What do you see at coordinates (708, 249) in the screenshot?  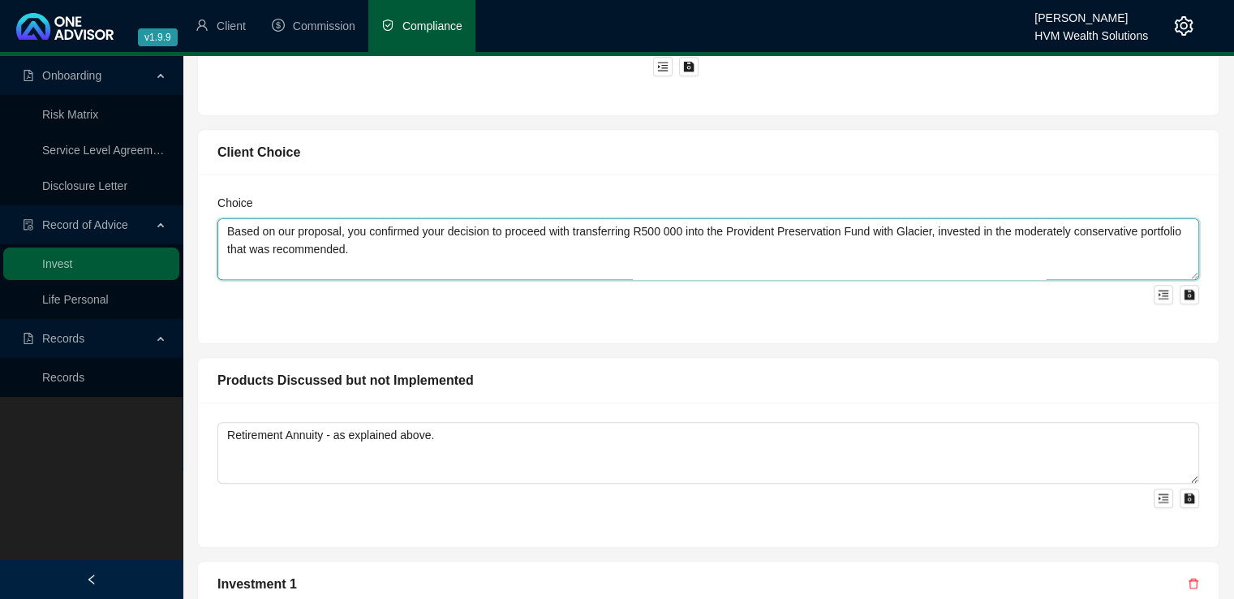 I see `textarea: Based on our proposal, you confirmed your decision to proceed with transferring R500 000 into the...` at bounding box center [708, 249].